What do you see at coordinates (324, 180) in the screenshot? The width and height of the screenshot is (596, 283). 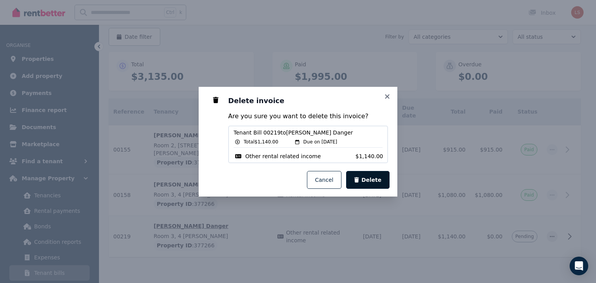 I see `button: Cancel` at bounding box center [324, 180].